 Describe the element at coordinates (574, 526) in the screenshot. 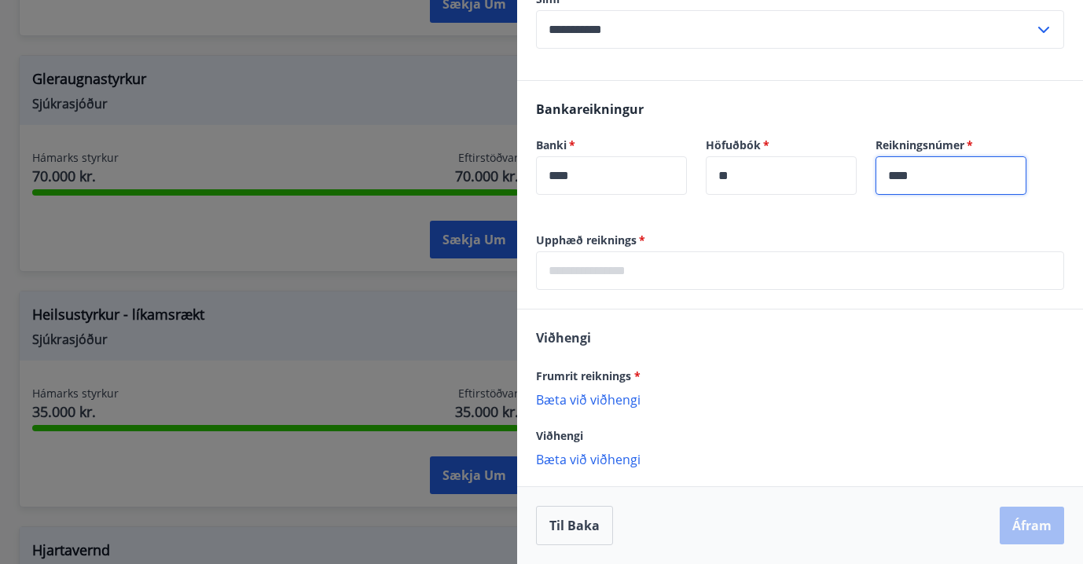

I see `button: Til baka` at that location.